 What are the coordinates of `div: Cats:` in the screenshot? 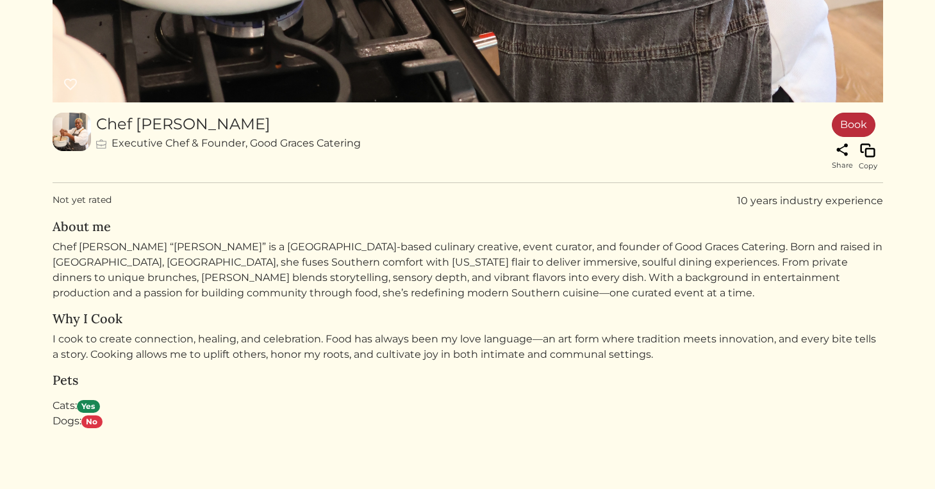 It's located at (468, 406).